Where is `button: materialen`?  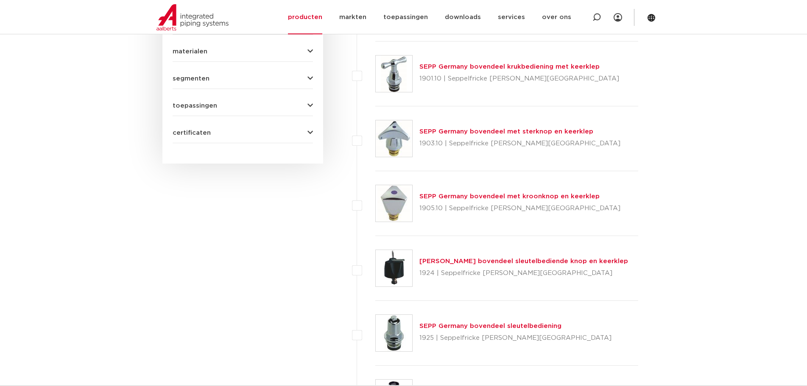 button: materialen is located at coordinates (243, 51).